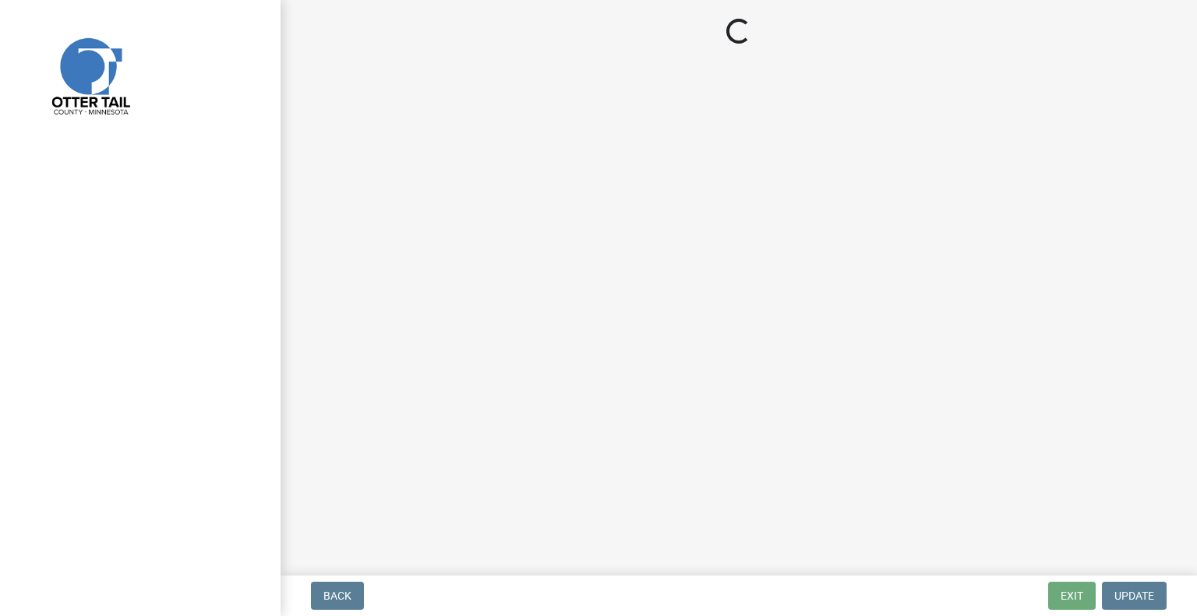 Image resolution: width=1197 pixels, height=616 pixels. I want to click on span: Back, so click(337, 596).